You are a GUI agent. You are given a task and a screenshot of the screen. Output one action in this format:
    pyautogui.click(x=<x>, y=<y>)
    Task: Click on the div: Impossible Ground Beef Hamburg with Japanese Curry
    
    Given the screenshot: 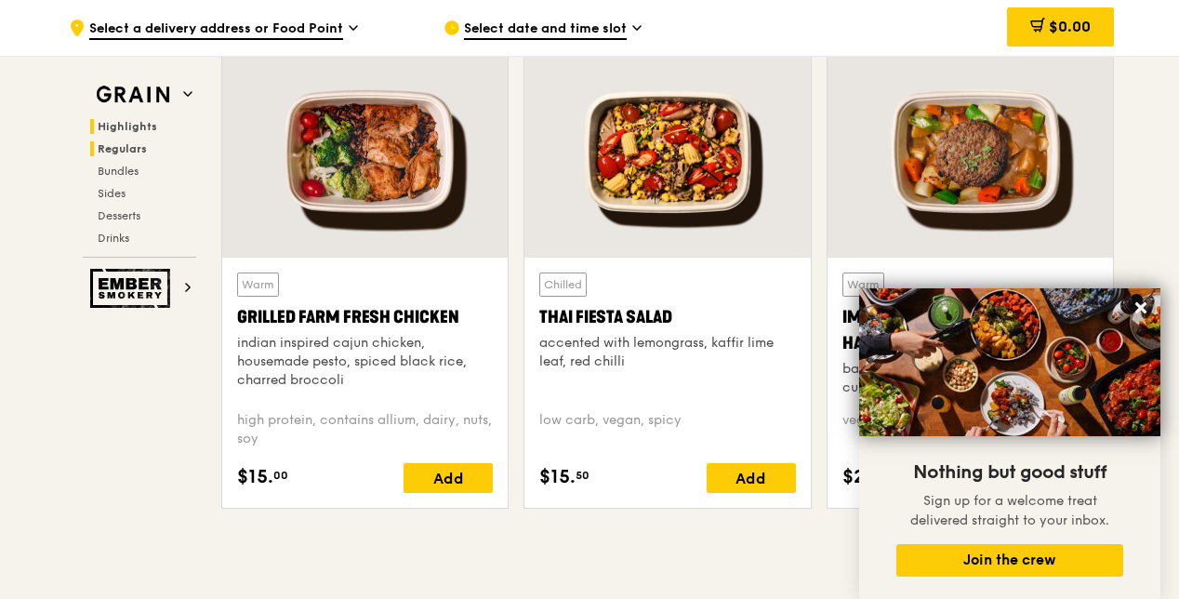 What is the action you would take?
    pyautogui.click(x=970, y=330)
    